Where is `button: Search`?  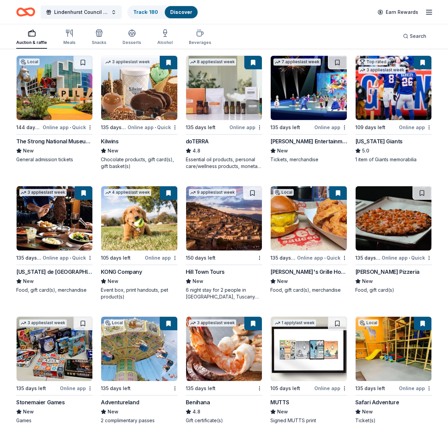
button: Search is located at coordinates (414, 36).